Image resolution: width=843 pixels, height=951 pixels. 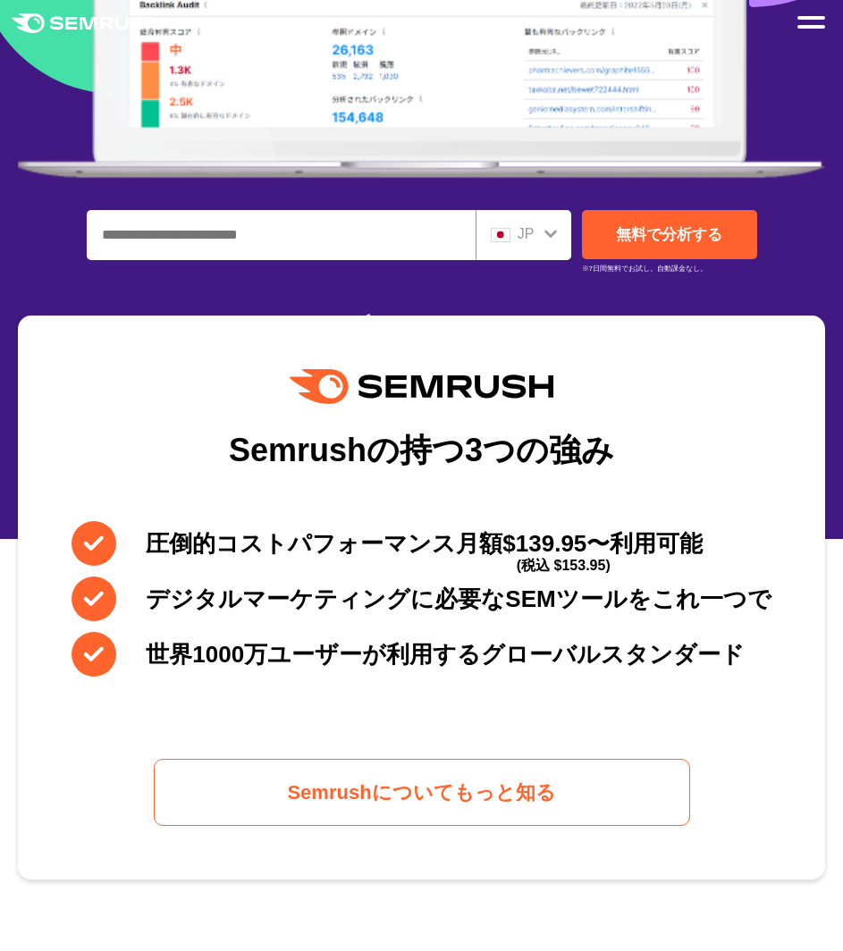 I want to click on span: (税込 $153.95), so click(x=563, y=566).